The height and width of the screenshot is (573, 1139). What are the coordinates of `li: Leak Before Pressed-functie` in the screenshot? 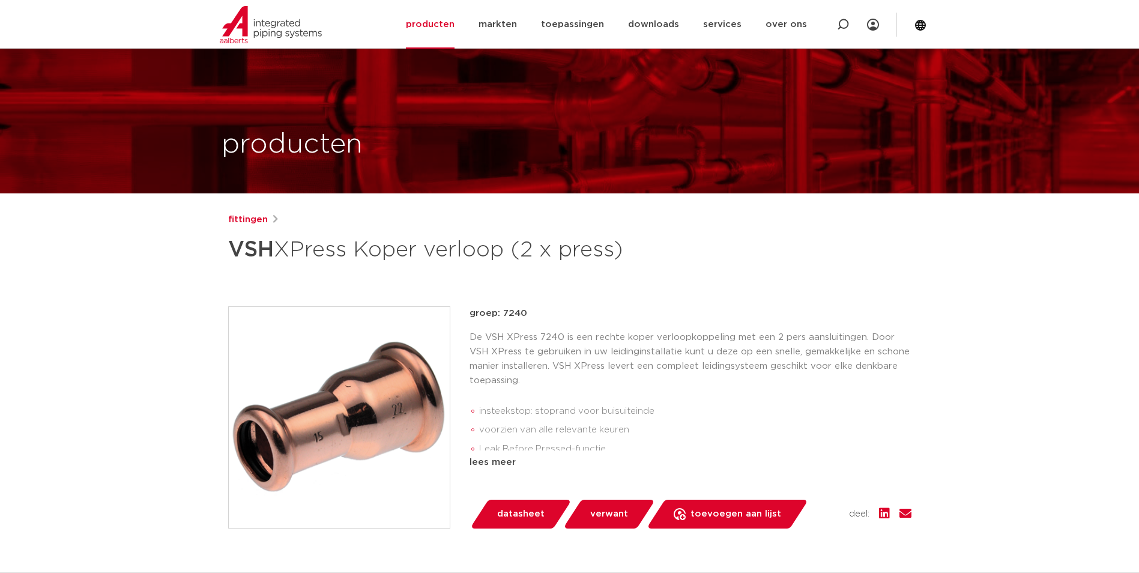 It's located at (695, 449).